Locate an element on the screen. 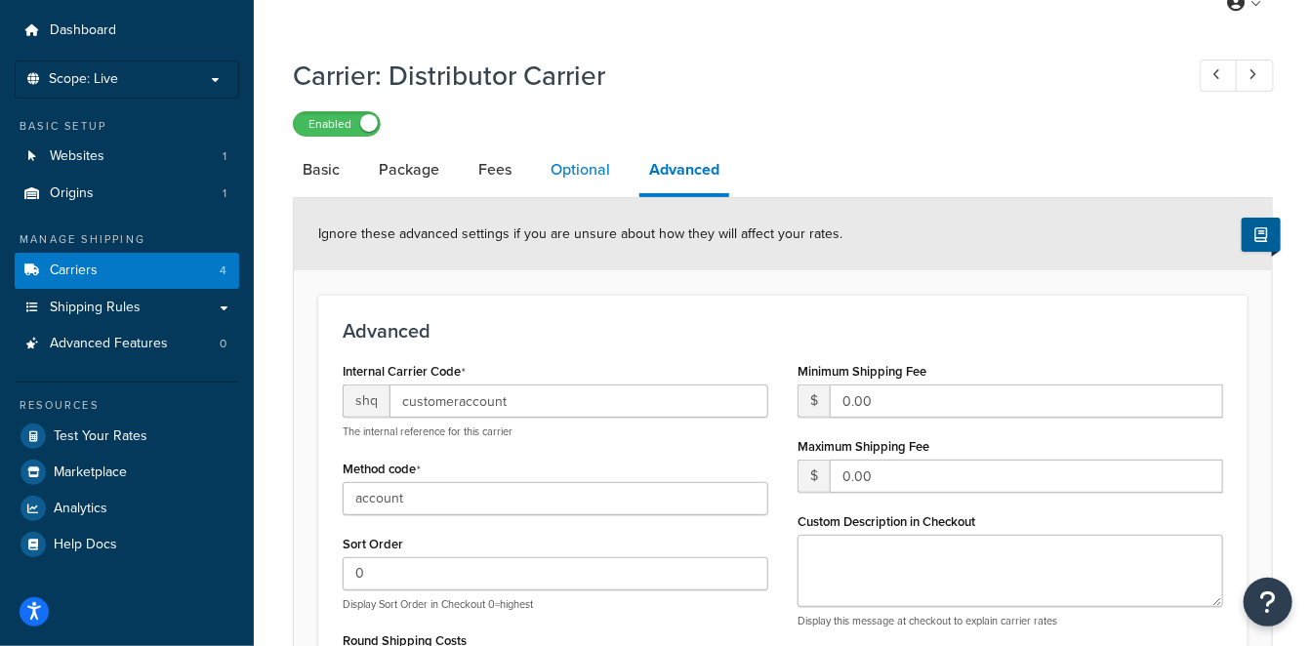  span: 0 is located at coordinates (223, 344).